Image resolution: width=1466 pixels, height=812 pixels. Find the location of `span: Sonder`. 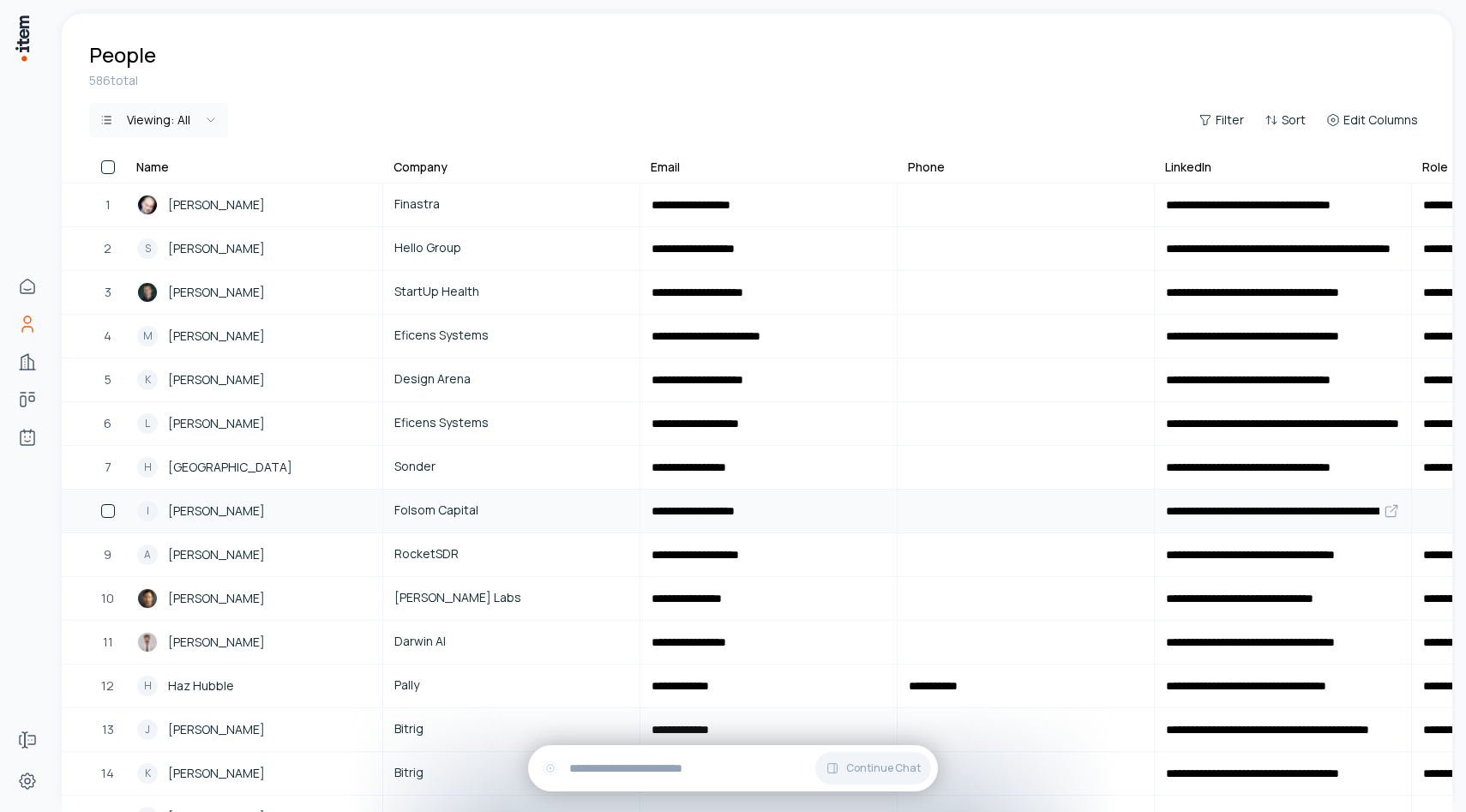

span: Sonder is located at coordinates (511, 466).